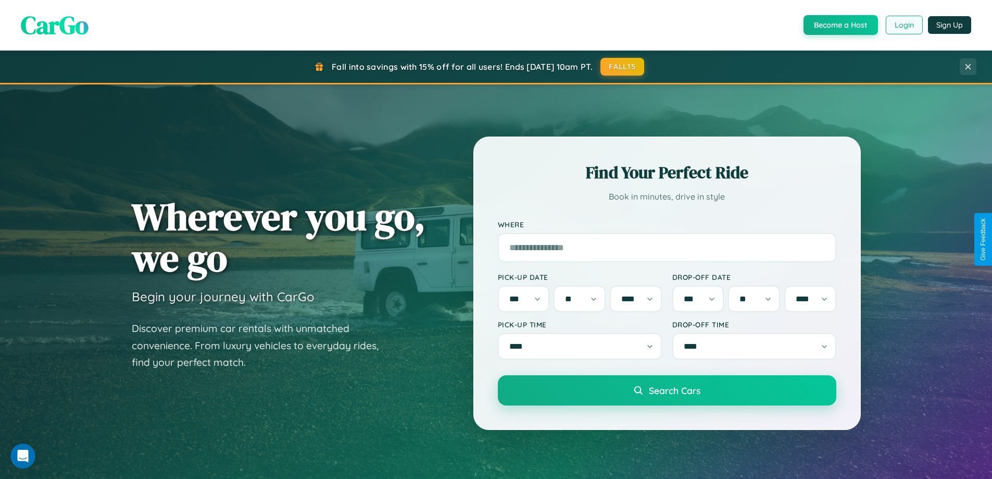 The image size is (992, 479). I want to click on label: Drop-off Time, so click(754, 324).